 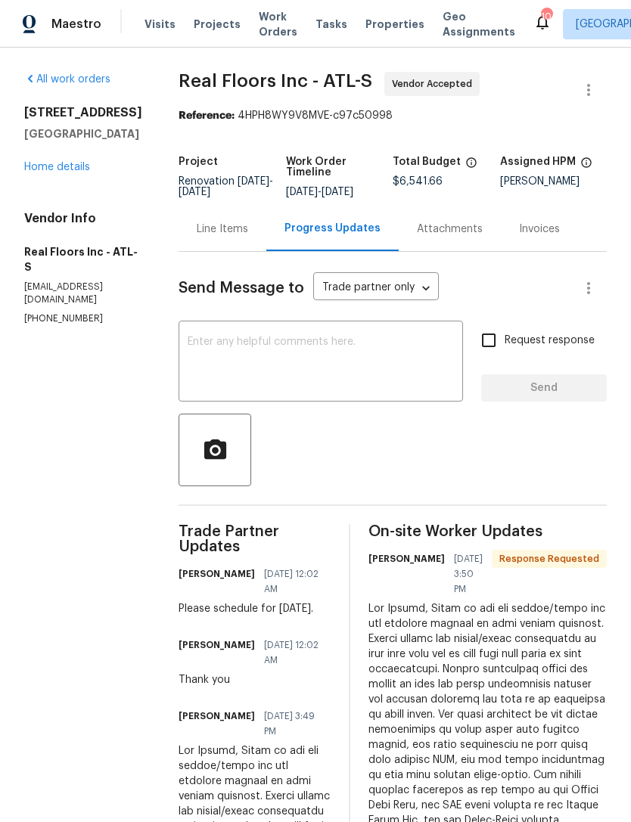 I want to click on h5: Assigned HPM, so click(x=538, y=162).